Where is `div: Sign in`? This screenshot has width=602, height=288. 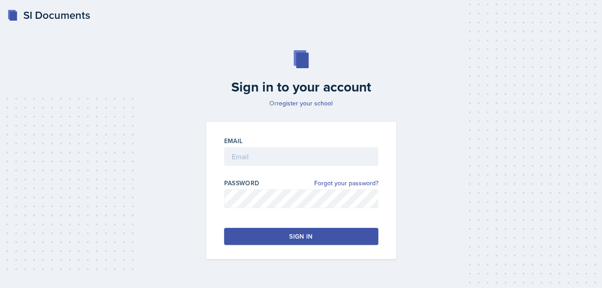
div: Sign in is located at coordinates (301, 236).